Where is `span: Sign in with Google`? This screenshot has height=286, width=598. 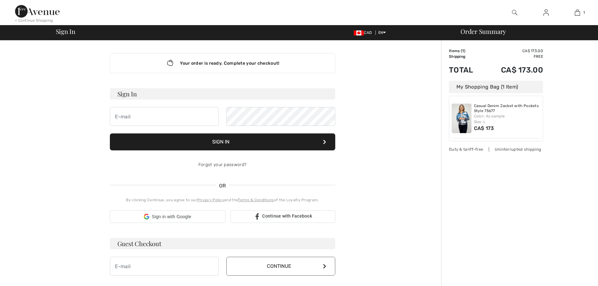
span: Sign in with Google is located at coordinates (171, 217).